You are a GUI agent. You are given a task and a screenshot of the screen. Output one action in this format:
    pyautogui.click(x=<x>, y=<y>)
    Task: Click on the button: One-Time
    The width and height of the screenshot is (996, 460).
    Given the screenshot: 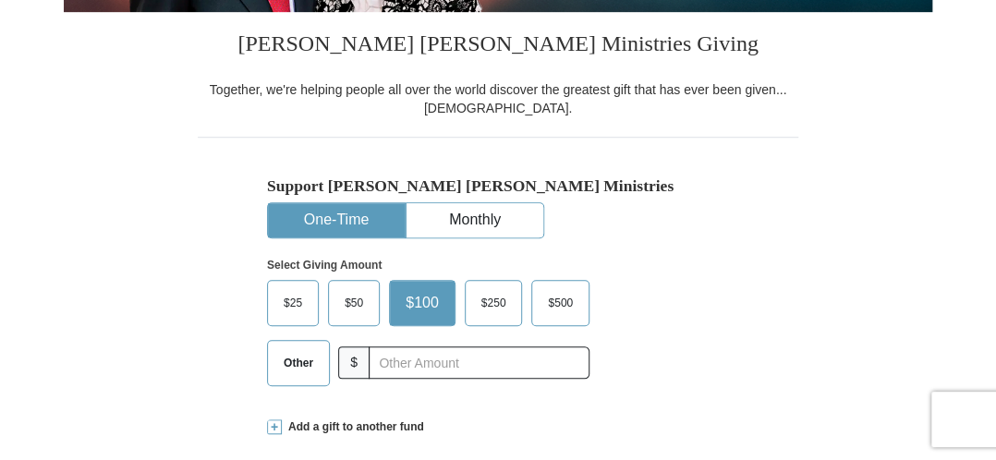 What is the action you would take?
    pyautogui.click(x=336, y=220)
    